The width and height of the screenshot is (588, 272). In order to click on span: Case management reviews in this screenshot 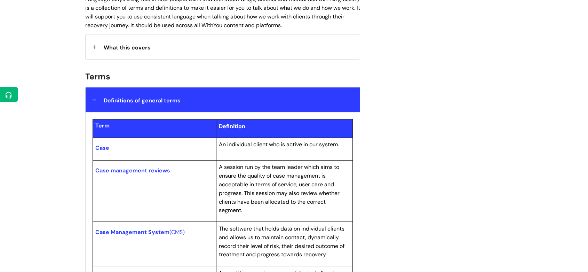, I will do `click(133, 170)`.